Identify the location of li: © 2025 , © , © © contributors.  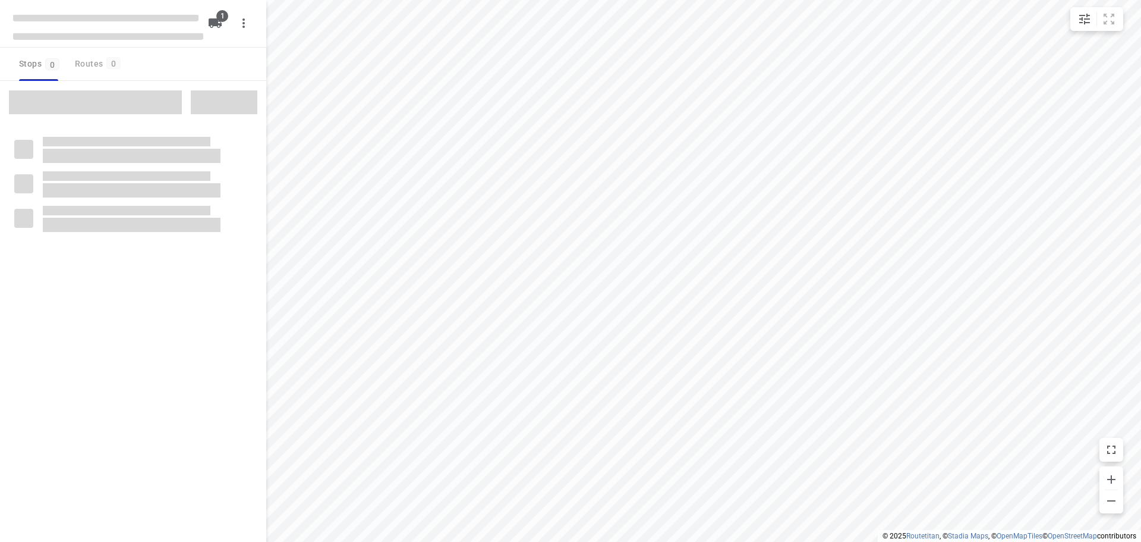
(1009, 536).